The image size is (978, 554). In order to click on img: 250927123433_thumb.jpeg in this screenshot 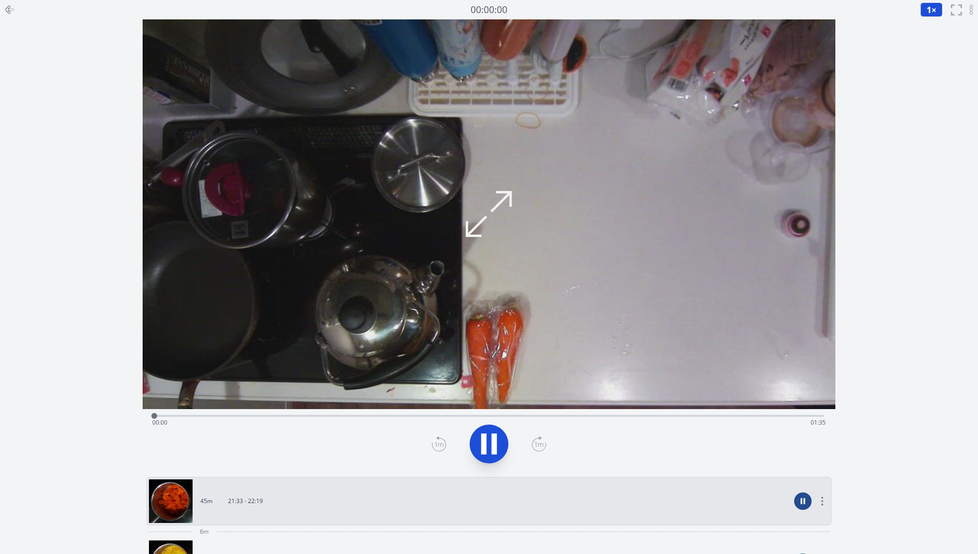, I will do `click(171, 501)`.